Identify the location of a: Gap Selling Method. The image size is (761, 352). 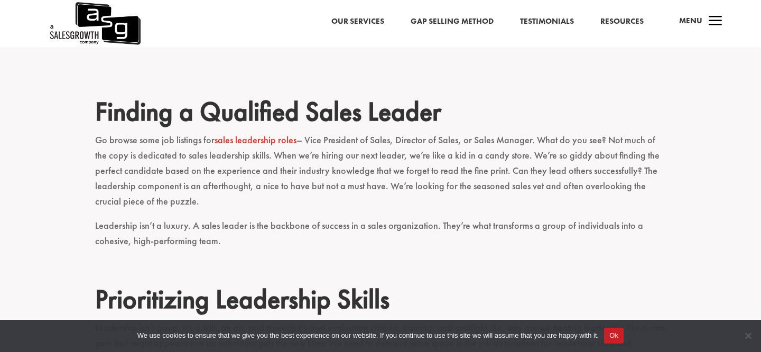
(452, 22).